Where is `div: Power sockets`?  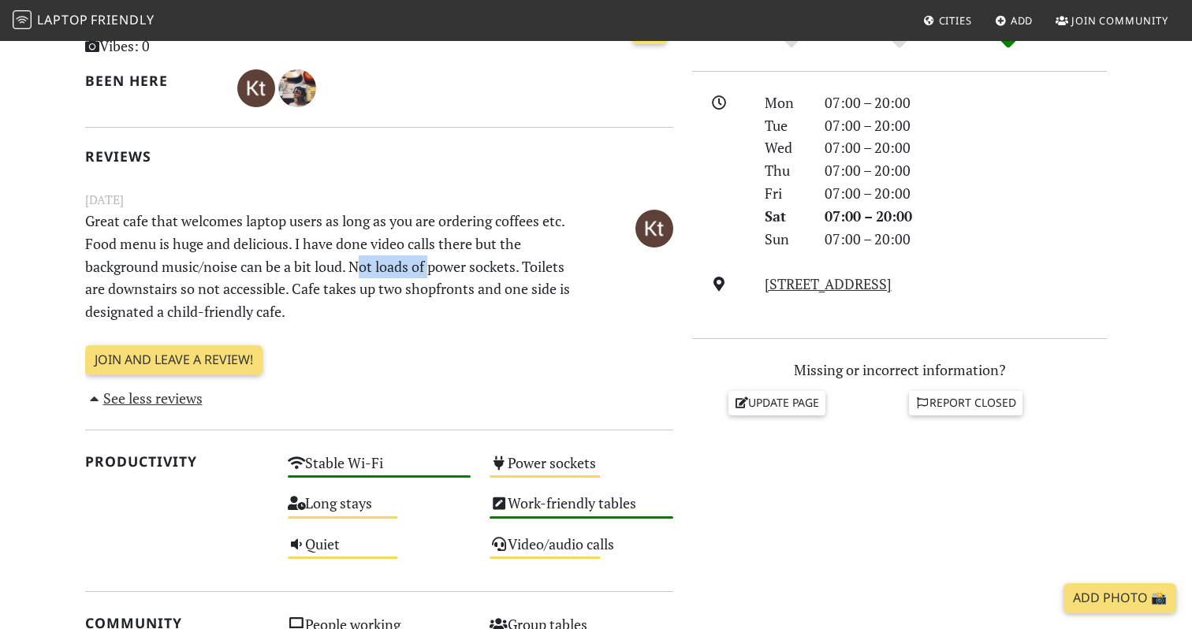
div: Power sockets is located at coordinates (581, 470).